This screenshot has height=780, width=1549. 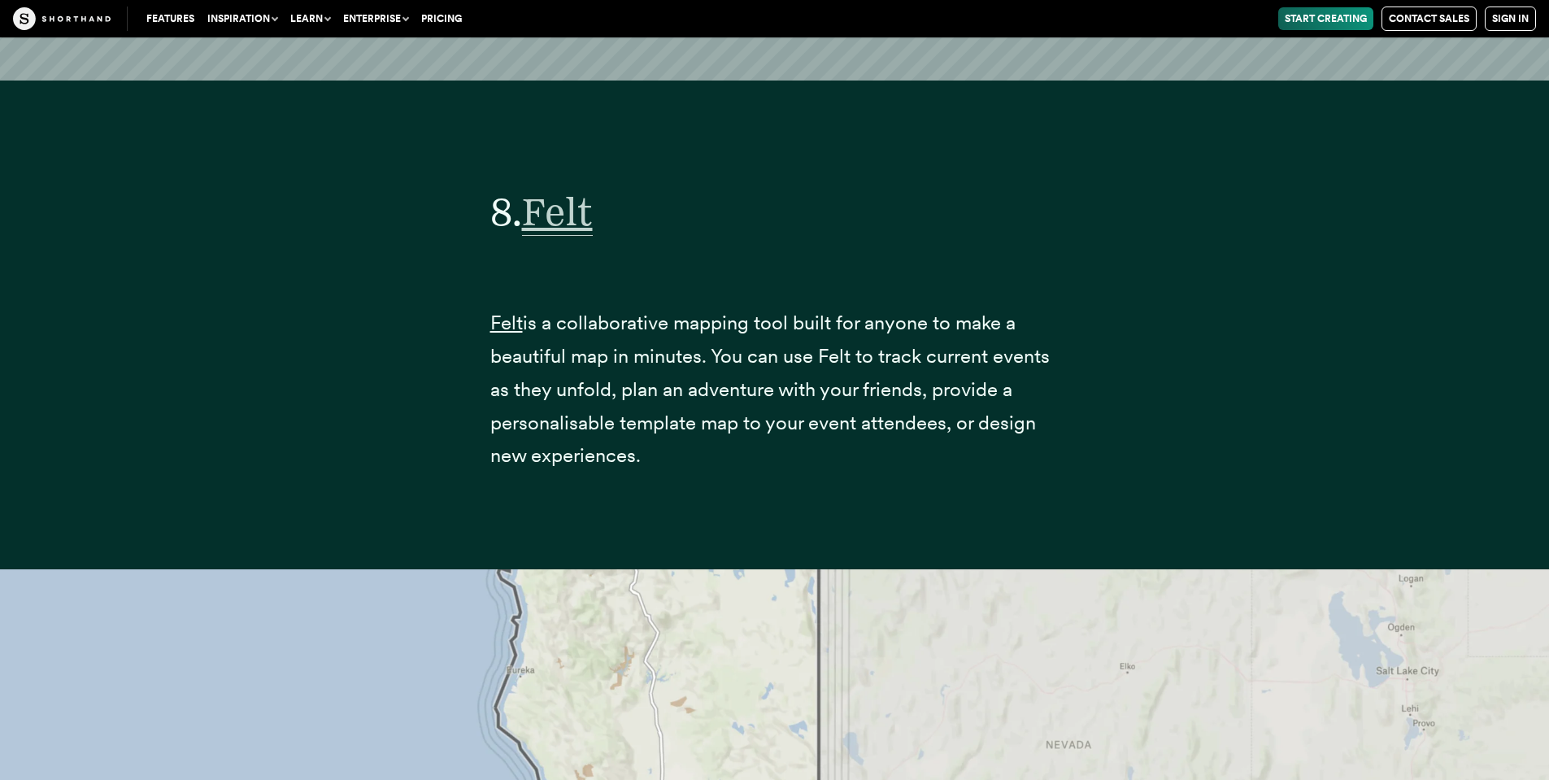 I want to click on a: Start Creating, so click(x=1326, y=19).